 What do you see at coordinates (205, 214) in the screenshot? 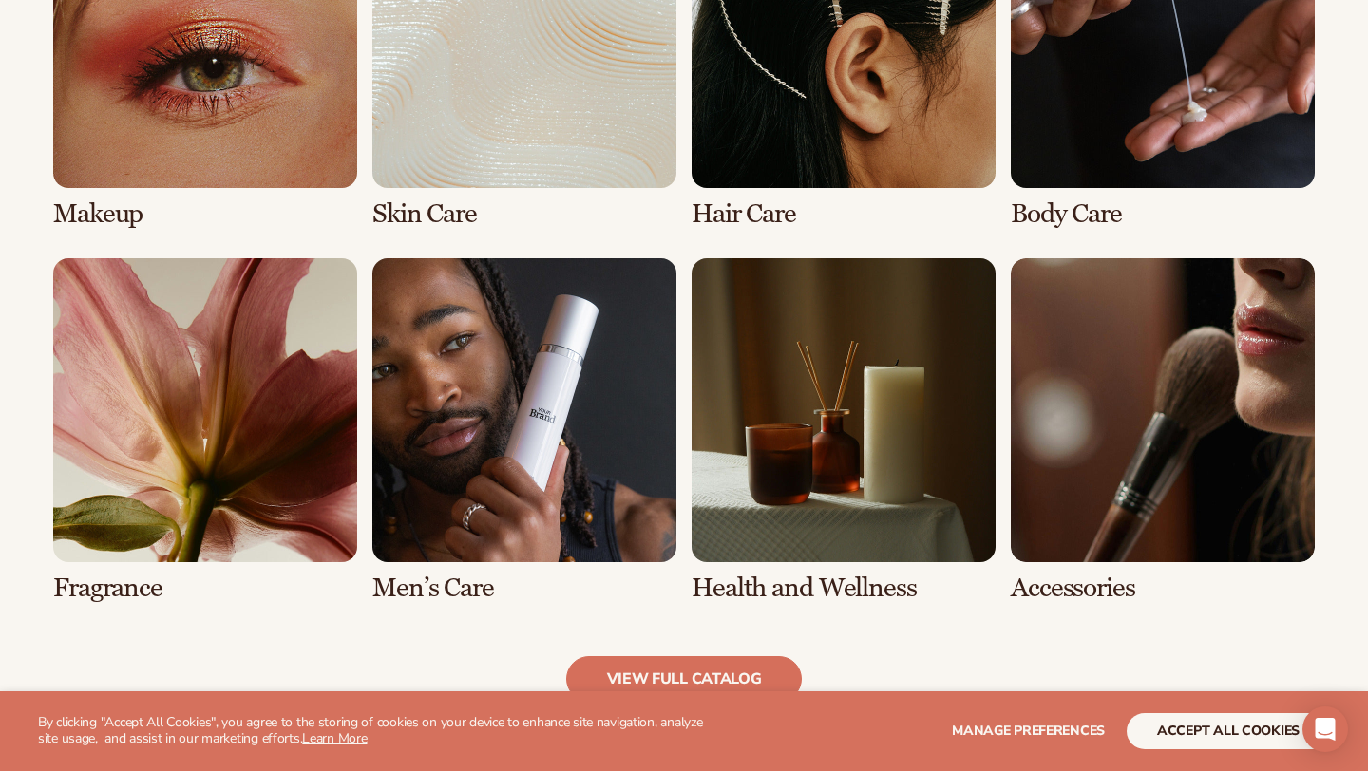
I see `h3: Makeup` at bounding box center [205, 214].